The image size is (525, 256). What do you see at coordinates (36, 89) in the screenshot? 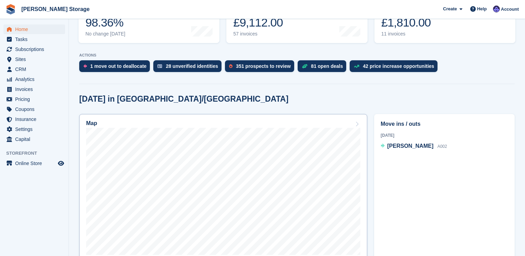
I see `span: Invoices` at bounding box center [36, 89].